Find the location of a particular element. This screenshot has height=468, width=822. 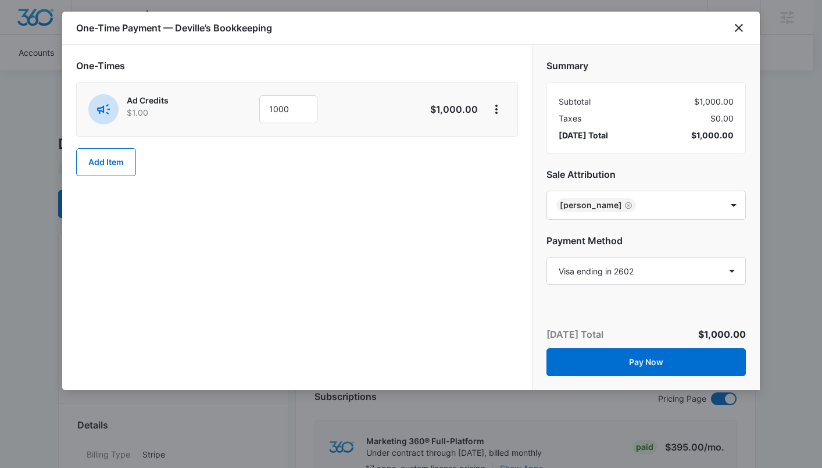

h2: Sale Attribution is located at coordinates (646, 174).